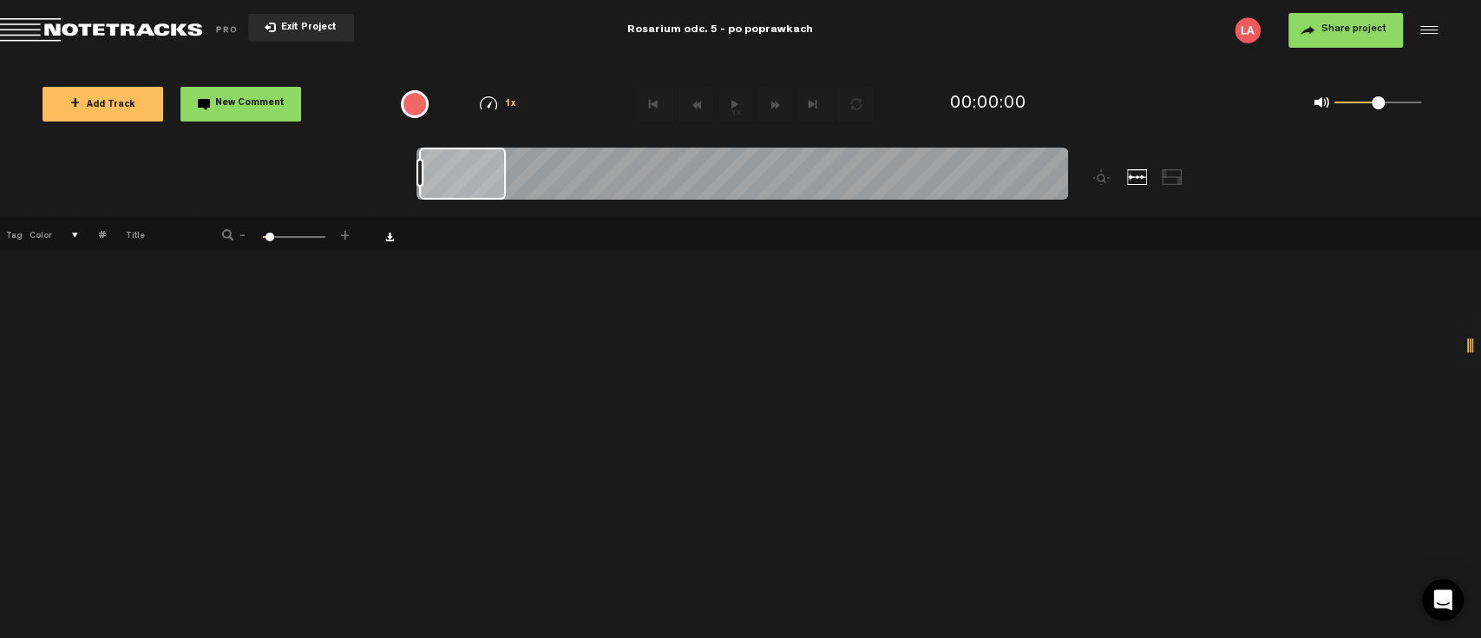 The image size is (1481, 638). I want to click on span: Share project, so click(1354, 30).